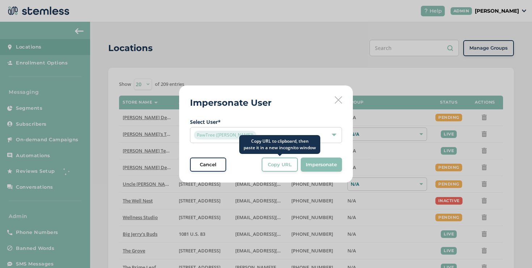 The width and height of the screenshot is (532, 268). Describe the element at coordinates (266, 122) in the screenshot. I see `label: Select User` at that location.